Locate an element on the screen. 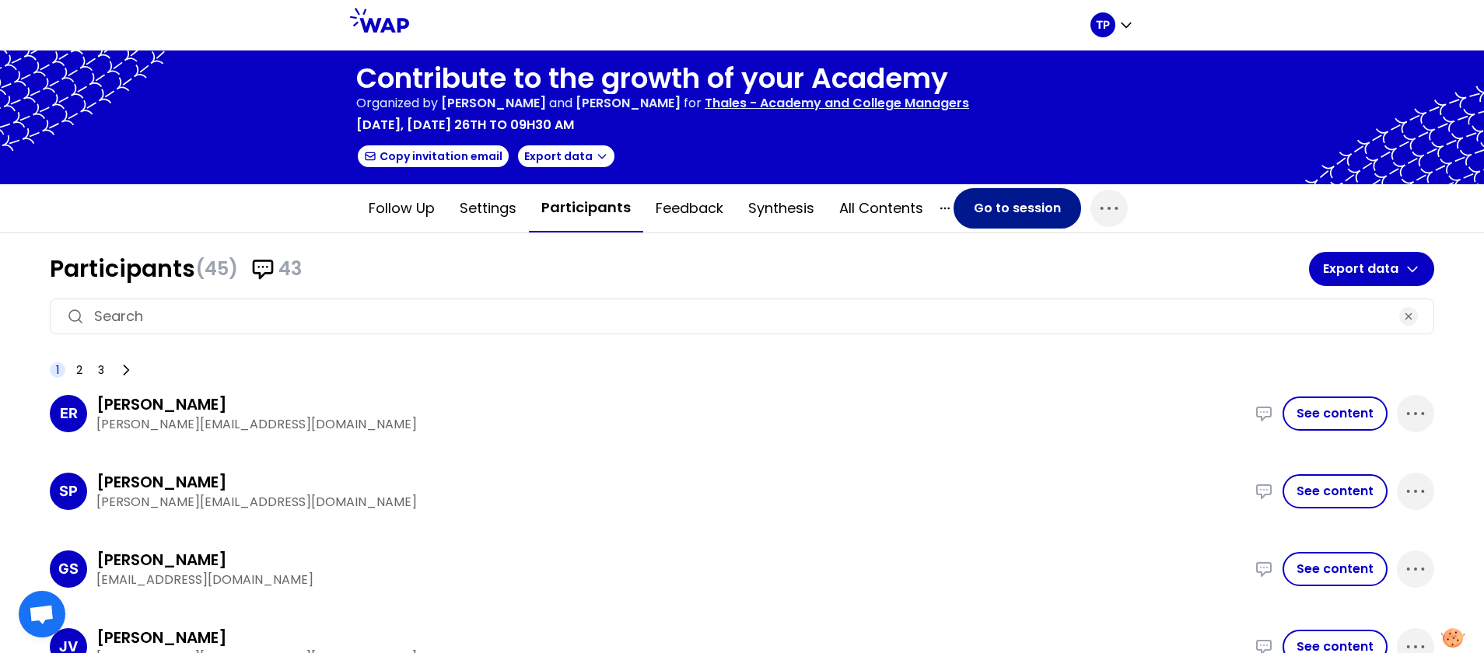  h1: Participants is located at coordinates (679, 269).